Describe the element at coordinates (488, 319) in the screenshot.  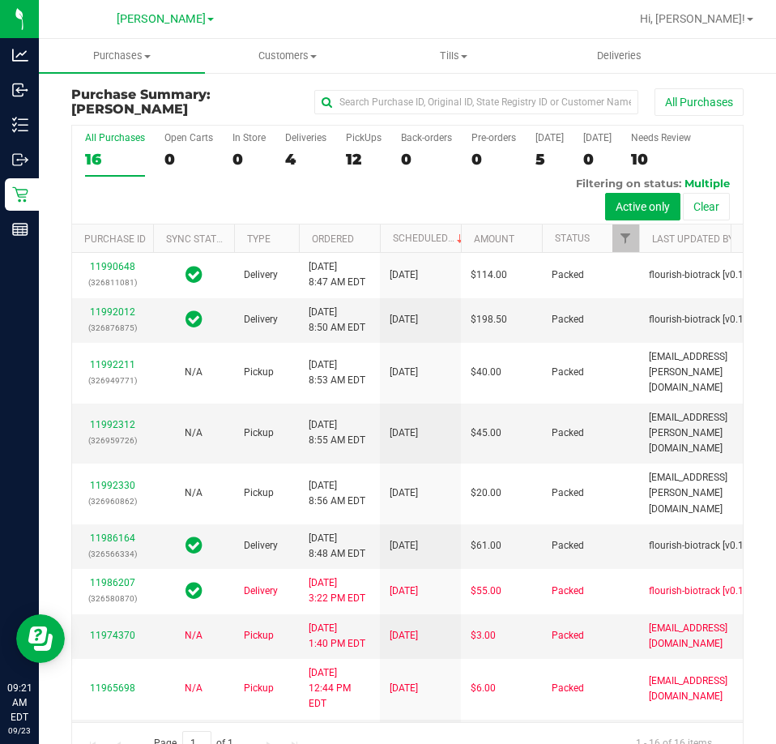
I see `span: $198.50` at that location.